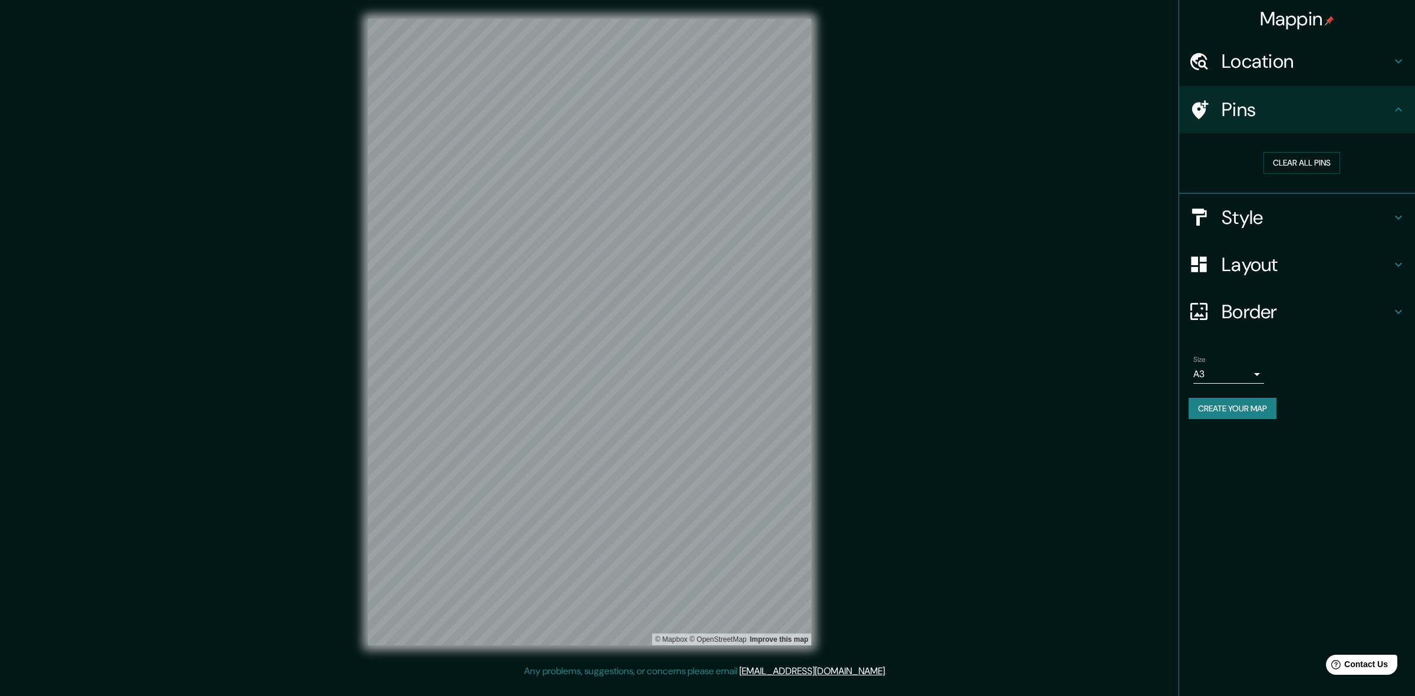  Describe the element at coordinates (718, 640) in the screenshot. I see `a: OpenStreetMap` at that location.